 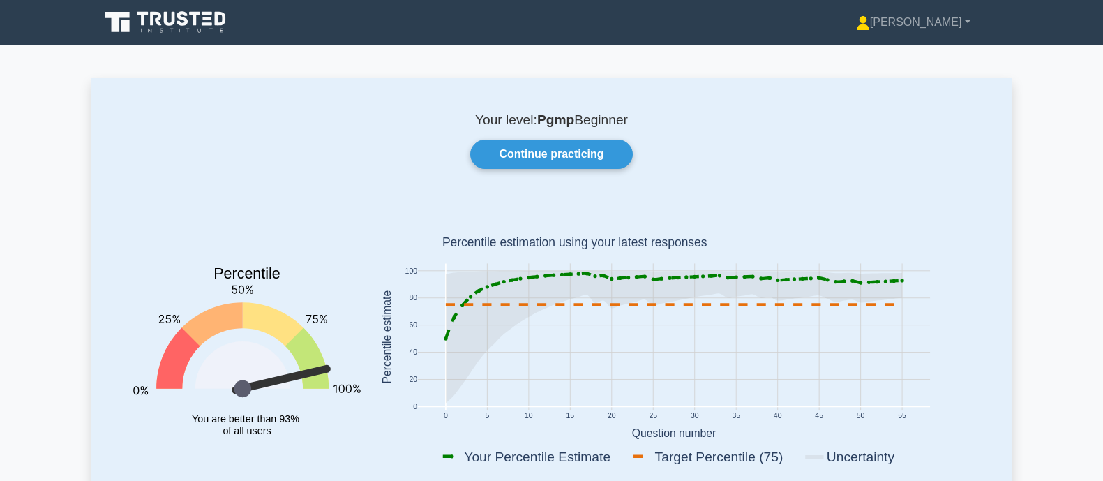 I want to click on text: 15, so click(x=570, y=416).